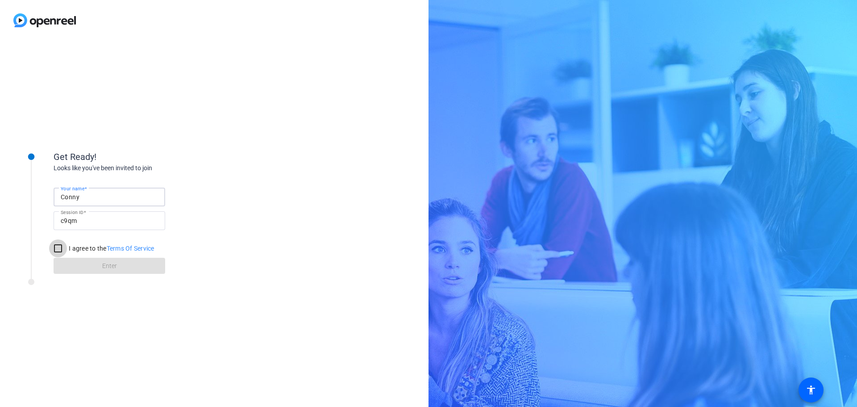 The width and height of the screenshot is (857, 407). What do you see at coordinates (111, 248) in the screenshot?
I see `label: I agree to the` at bounding box center [111, 248].